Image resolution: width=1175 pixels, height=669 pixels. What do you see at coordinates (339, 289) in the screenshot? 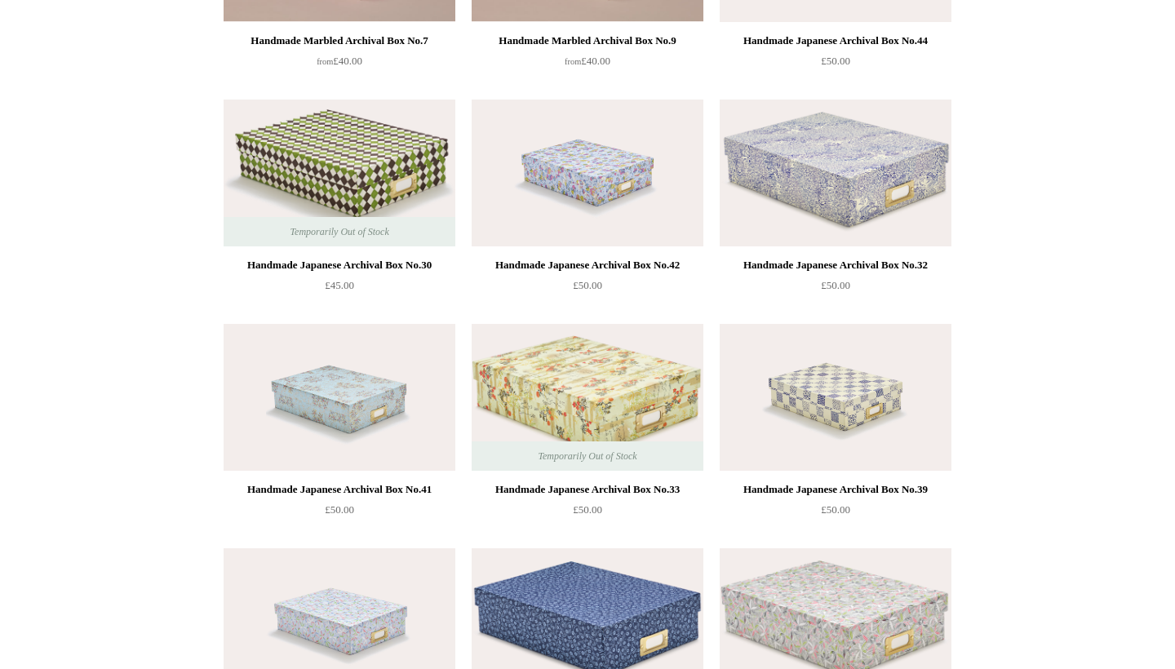
I see `a: Handmade Japanese Archival Box No.30 £45.00` at bounding box center [339, 289].